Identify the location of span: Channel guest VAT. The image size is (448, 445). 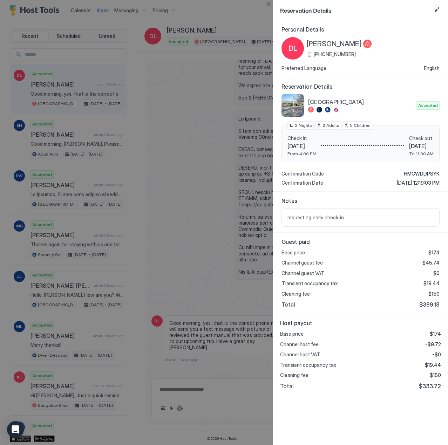
(303, 273).